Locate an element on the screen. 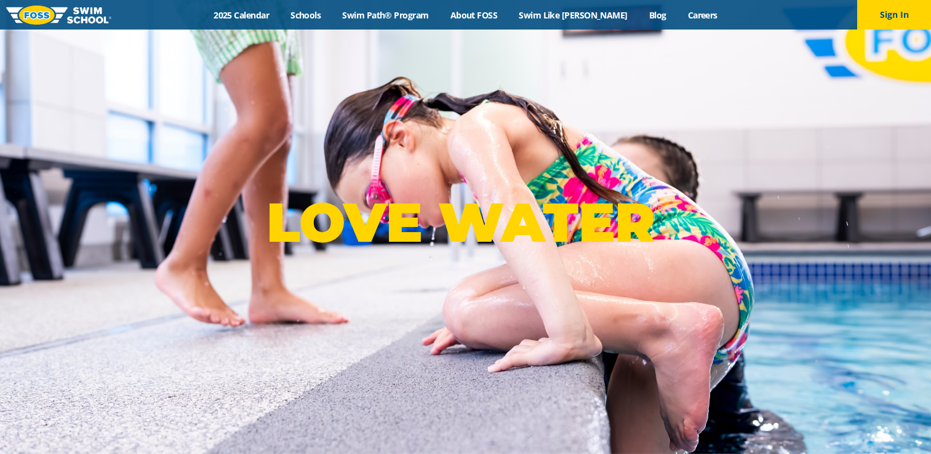 The image size is (931, 454). a: Blog is located at coordinates (657, 15).